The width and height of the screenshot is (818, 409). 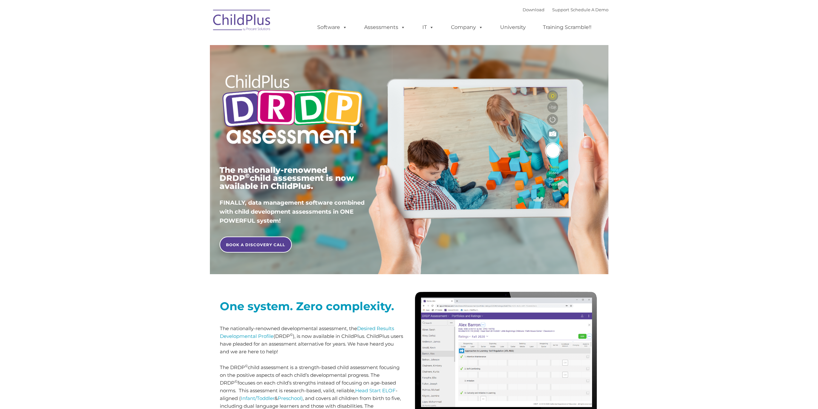 What do you see at coordinates (513, 27) in the screenshot?
I see `a: University` at bounding box center [513, 27].